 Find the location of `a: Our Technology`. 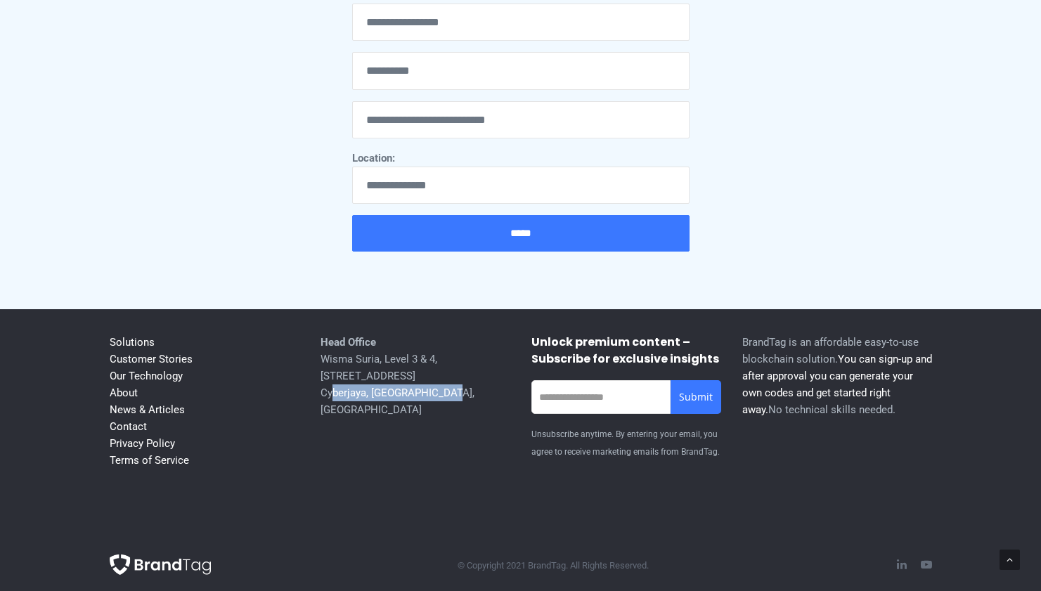

a: Our Technology is located at coordinates (146, 376).